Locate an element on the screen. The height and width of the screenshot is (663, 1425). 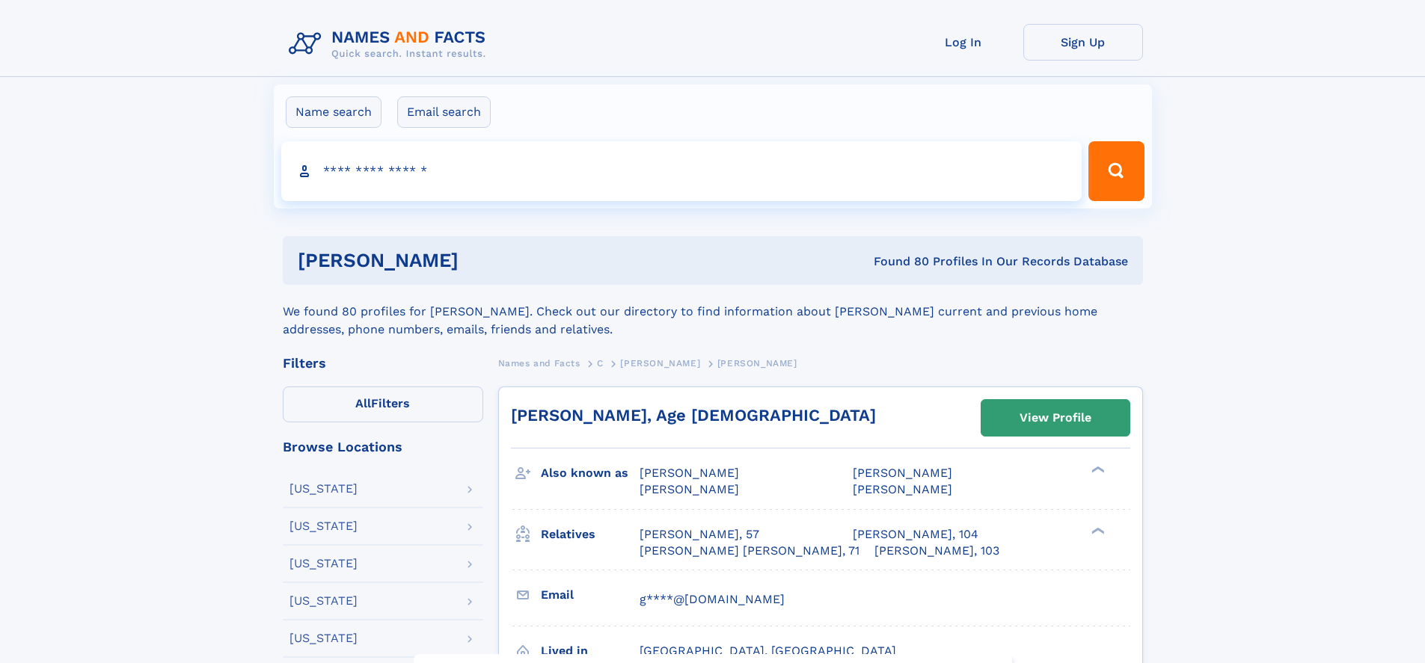
a: Names and Facts is located at coordinates (539, 363).